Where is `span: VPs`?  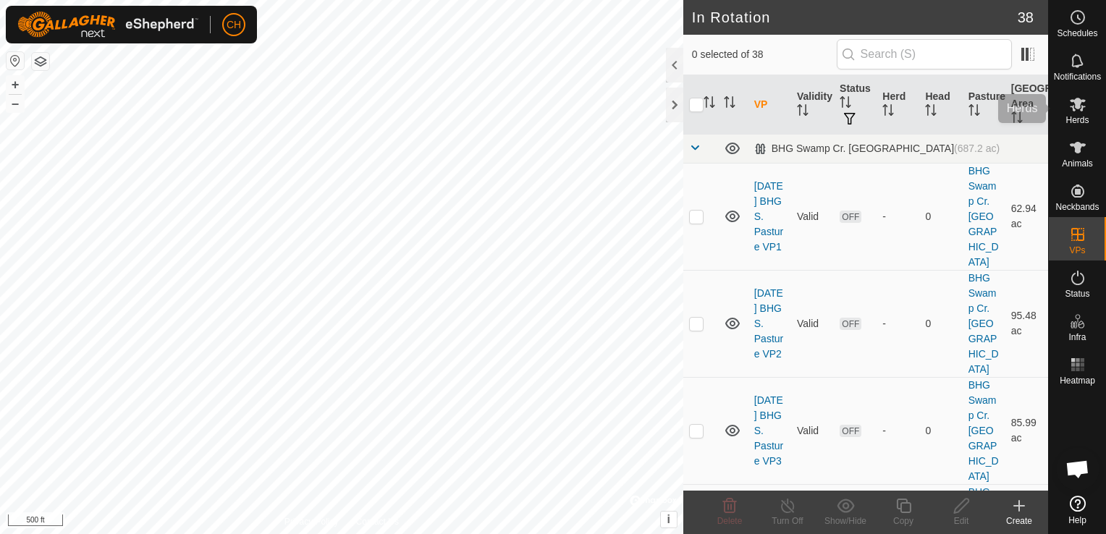
span: VPs is located at coordinates (1077, 250).